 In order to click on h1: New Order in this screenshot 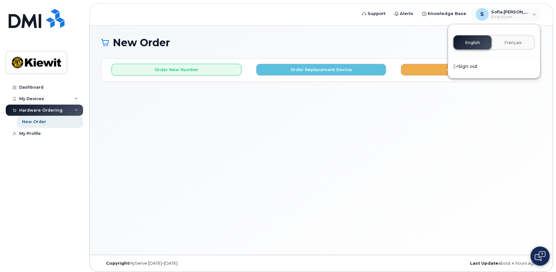, I will do `click(321, 42)`.